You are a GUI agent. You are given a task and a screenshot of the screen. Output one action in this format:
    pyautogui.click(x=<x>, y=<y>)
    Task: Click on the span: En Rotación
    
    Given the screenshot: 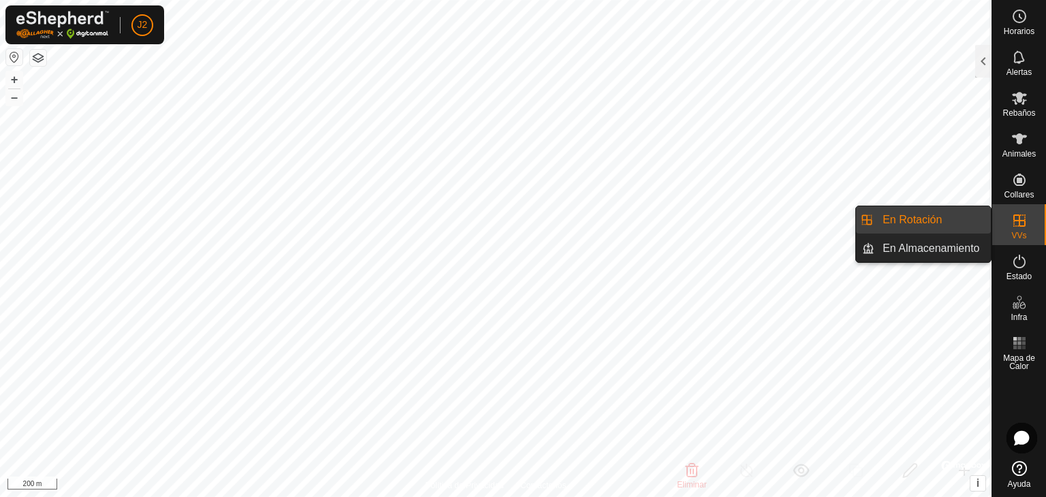 What is the action you would take?
    pyautogui.click(x=912, y=220)
    